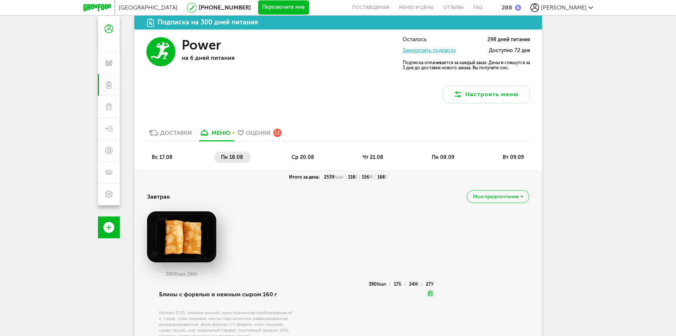  I want to click on span: Доступно 72 дня, so click(509, 51).